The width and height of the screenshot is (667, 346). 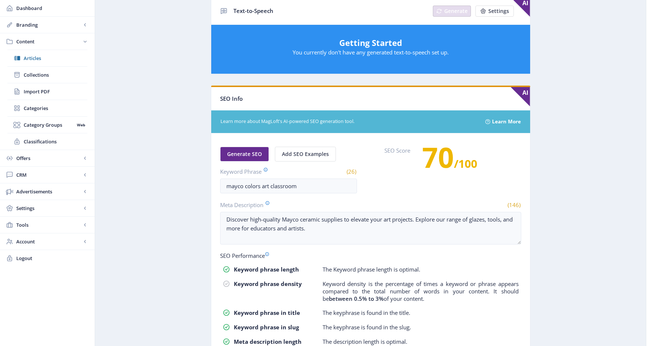 What do you see at coordinates (47, 108) in the screenshot?
I see `a: Categories` at bounding box center [47, 108].